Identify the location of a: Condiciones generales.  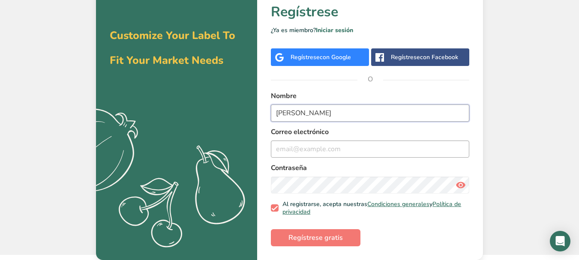
(398, 204).